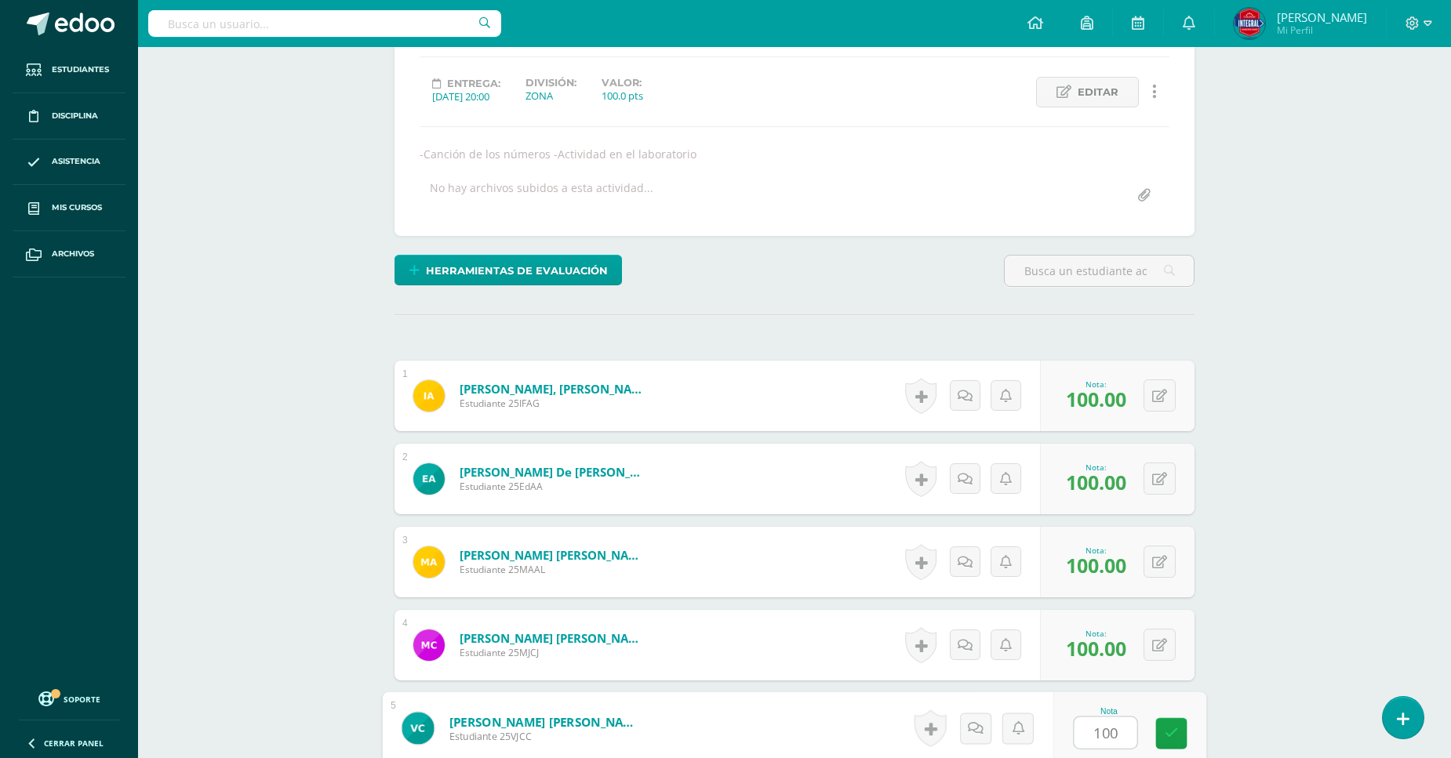 This screenshot has height=758, width=1451. Describe the element at coordinates (69, 208) in the screenshot. I see `a: Mis cursos` at that location.